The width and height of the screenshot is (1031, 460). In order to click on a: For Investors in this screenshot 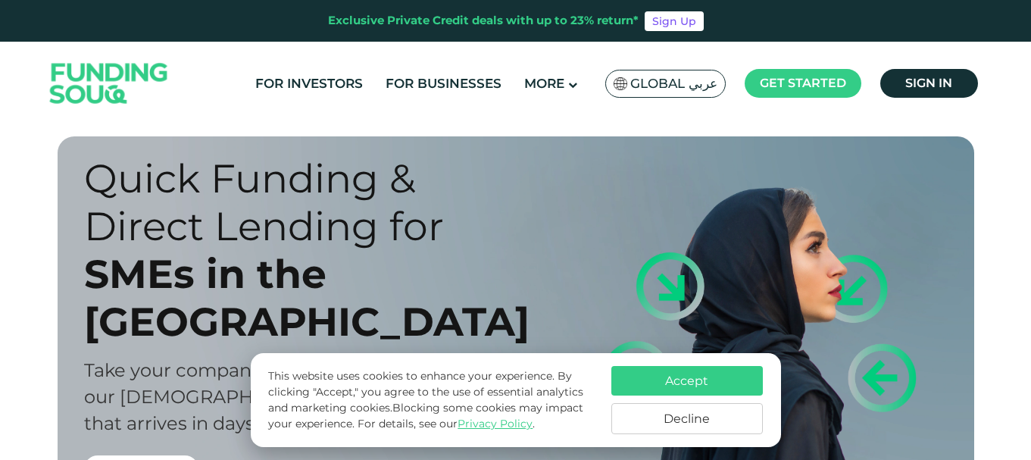, I will do `click(309, 83)`.